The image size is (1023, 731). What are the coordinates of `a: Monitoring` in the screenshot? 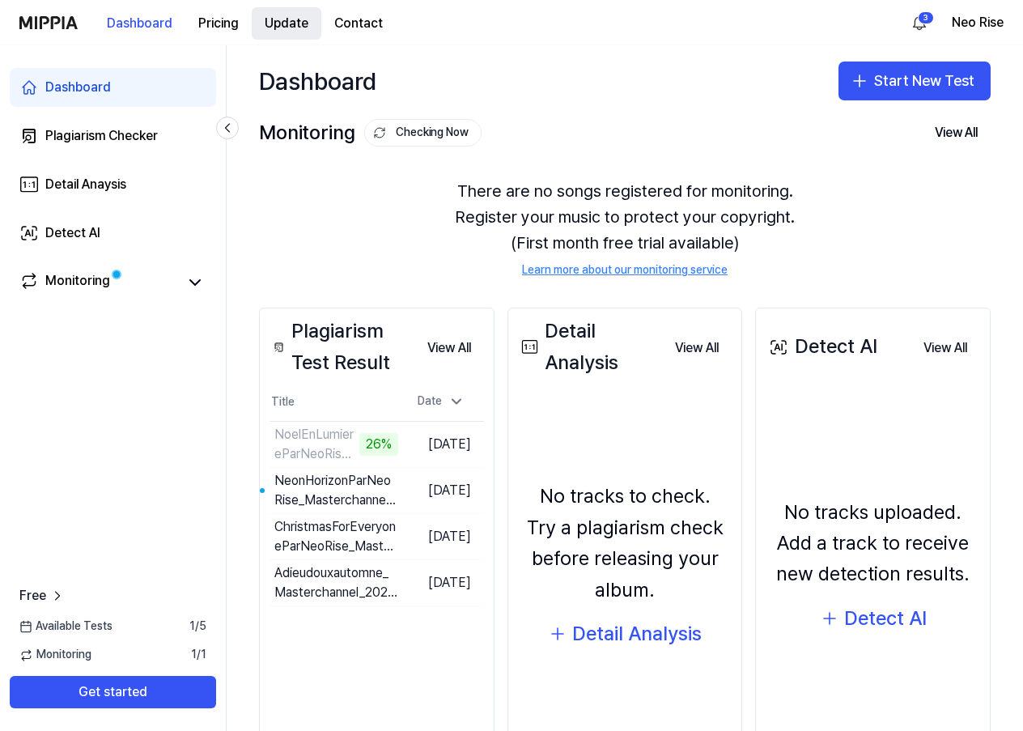 It's located at (98, 282).